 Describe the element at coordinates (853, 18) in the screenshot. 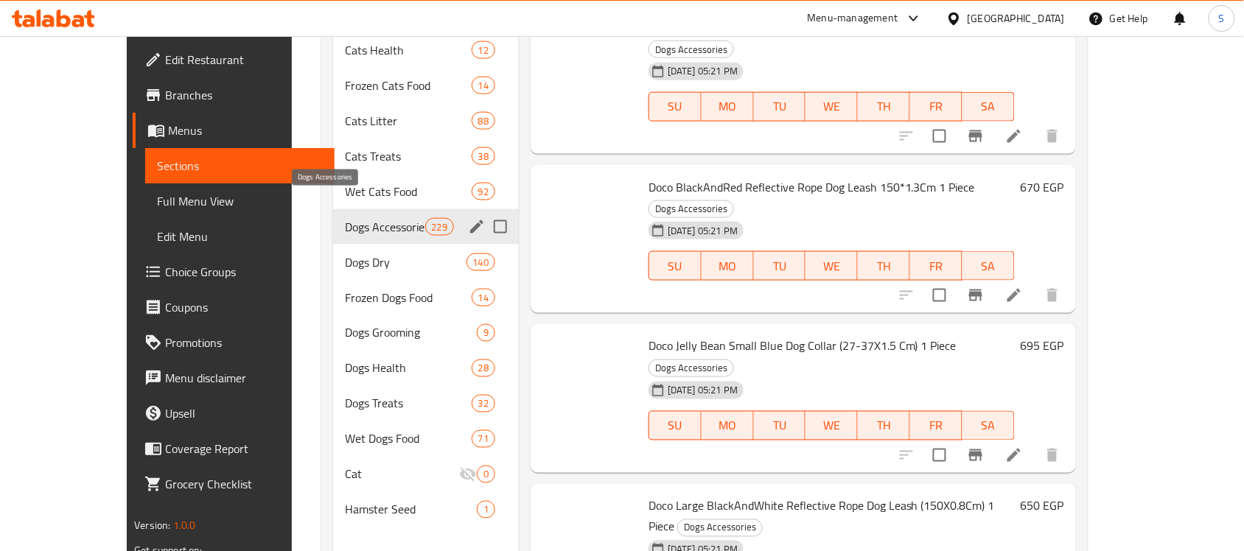

I see `div: Menu-management` at that location.